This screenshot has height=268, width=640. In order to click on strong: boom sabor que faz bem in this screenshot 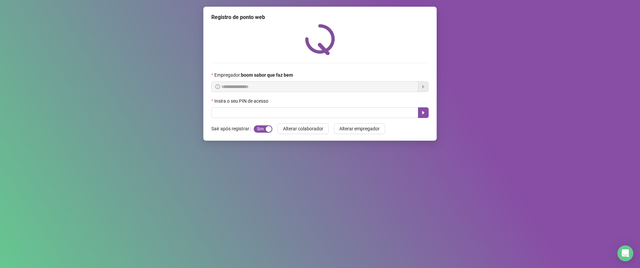, I will do `click(267, 75)`.